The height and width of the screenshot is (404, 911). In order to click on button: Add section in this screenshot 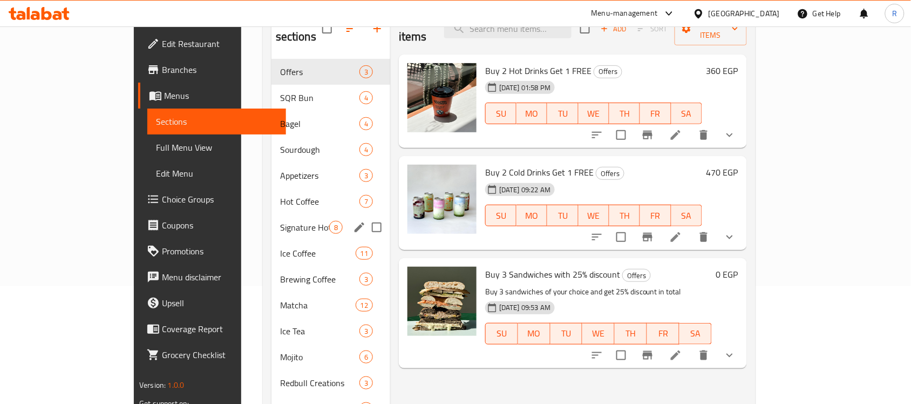, I will do `click(377, 29)`.